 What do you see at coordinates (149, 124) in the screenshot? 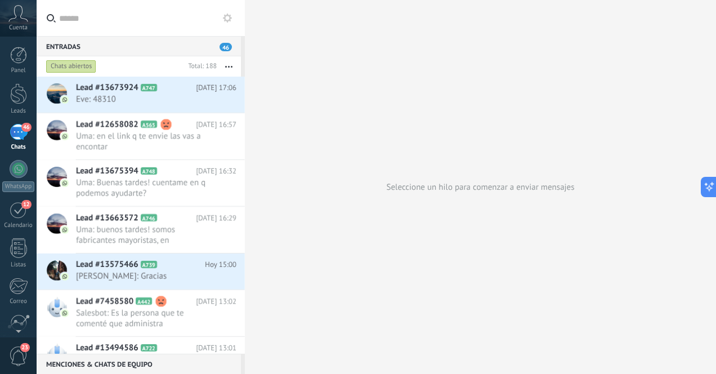
I see `span: A565` at bounding box center [149, 124].